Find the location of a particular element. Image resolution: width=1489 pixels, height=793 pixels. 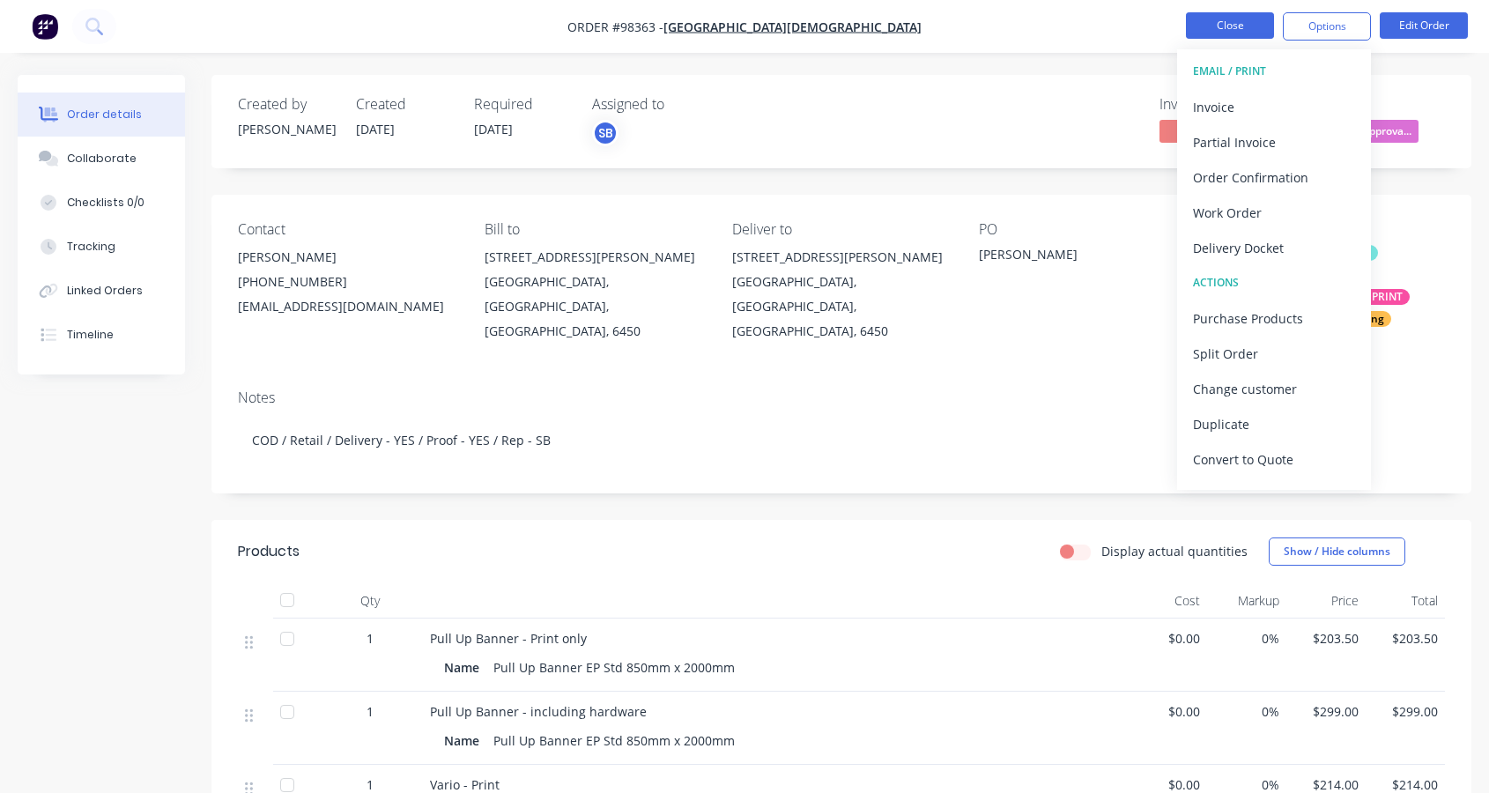

div: PO is located at coordinates (1088, 229).